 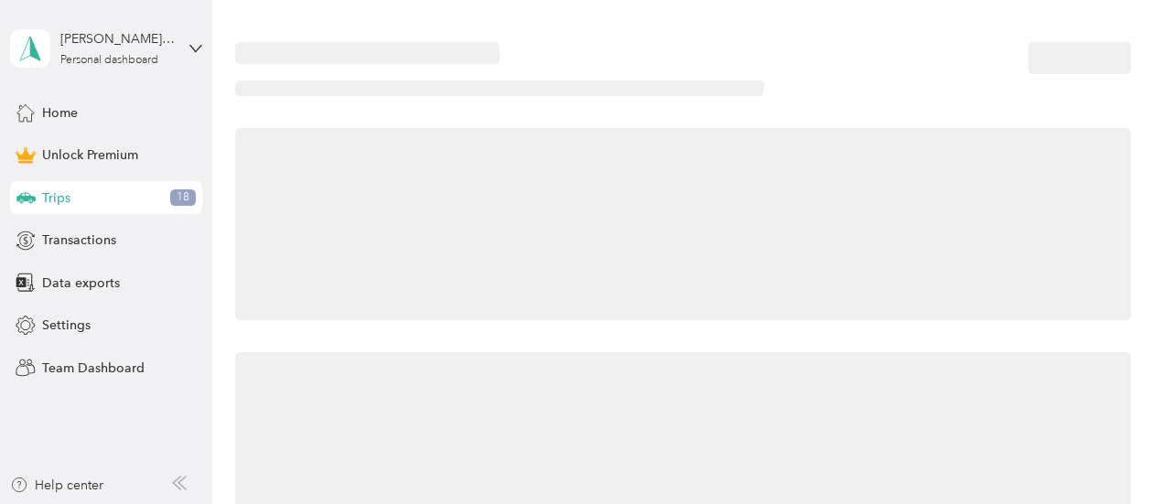 What do you see at coordinates (93, 368) in the screenshot?
I see `span: Team Dashboard` at bounding box center [93, 368].